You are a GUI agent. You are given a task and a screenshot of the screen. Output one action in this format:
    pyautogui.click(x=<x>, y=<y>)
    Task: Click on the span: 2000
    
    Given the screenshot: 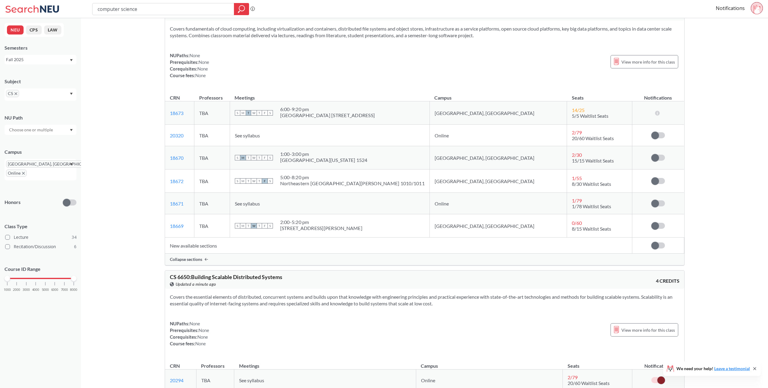 What is the action you would take?
    pyautogui.click(x=17, y=289)
    